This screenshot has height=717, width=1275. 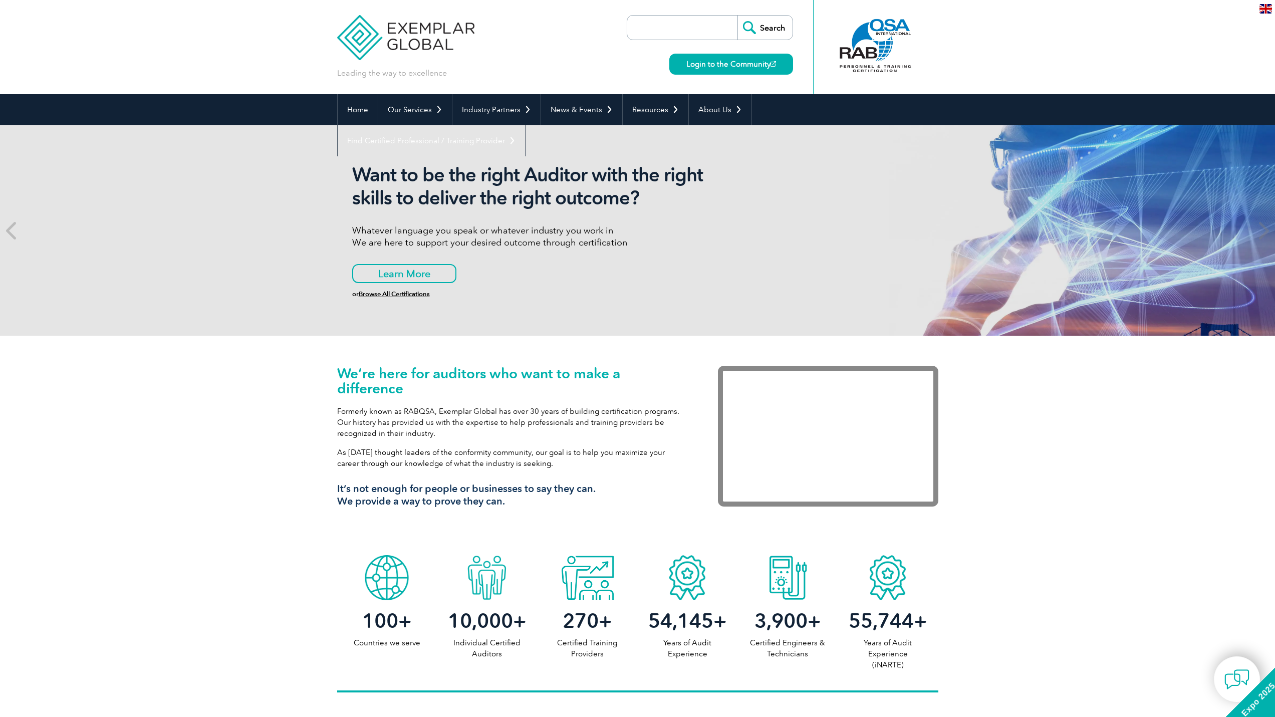 What do you see at coordinates (404, 274) in the screenshot?
I see `a: Learn More` at bounding box center [404, 274].